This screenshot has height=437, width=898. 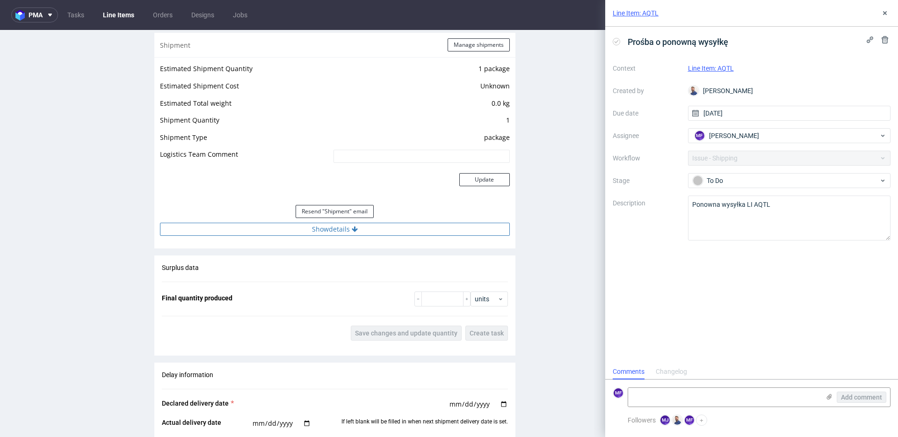 What do you see at coordinates (245, 59) in the screenshot?
I see `td: Estimated Shipment Cost` at bounding box center [245, 59].